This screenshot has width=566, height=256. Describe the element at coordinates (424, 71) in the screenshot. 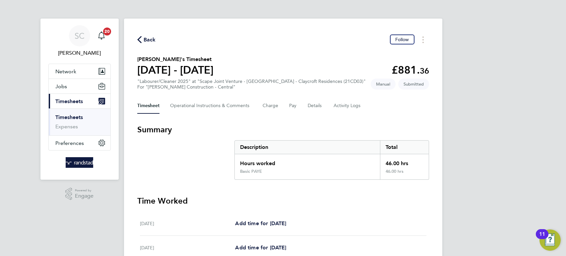

I see `span: 36` at that location.